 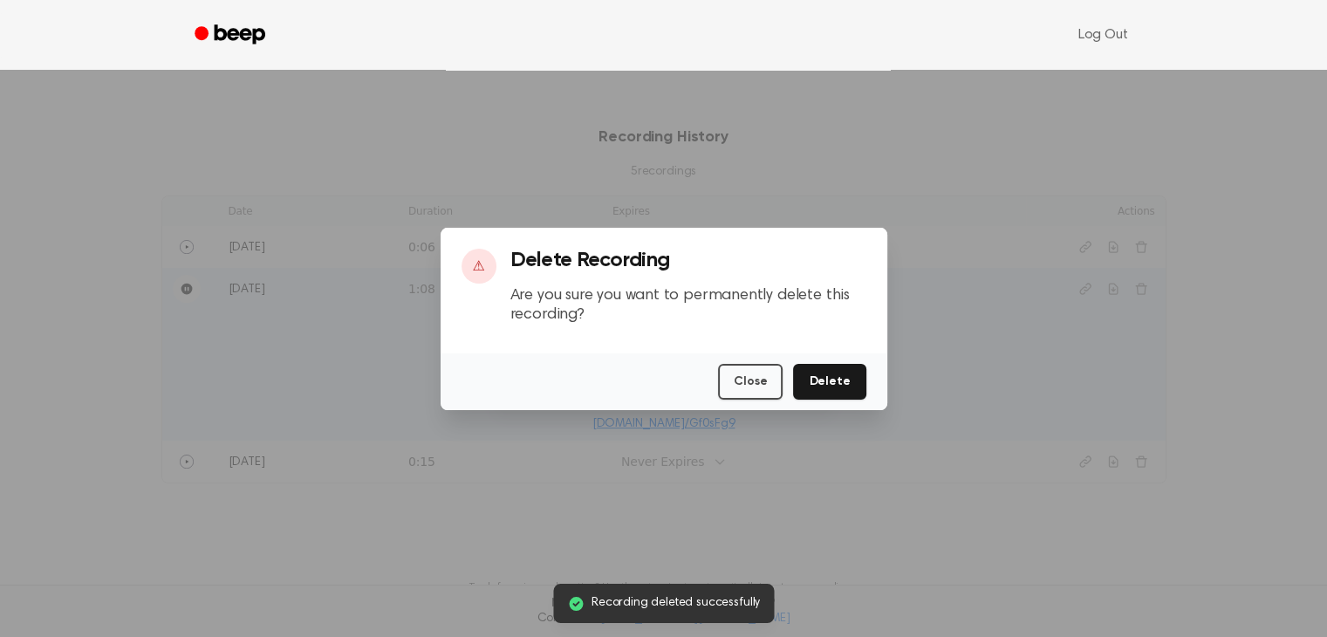 What do you see at coordinates (750, 381) in the screenshot?
I see `button: Close` at bounding box center [750, 381].